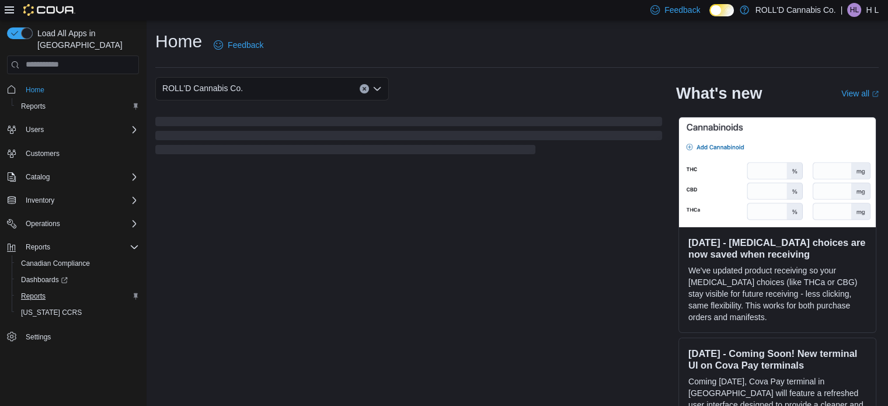  What do you see at coordinates (722, 10) in the screenshot?
I see `input: Dark Mode` at bounding box center [722, 10].